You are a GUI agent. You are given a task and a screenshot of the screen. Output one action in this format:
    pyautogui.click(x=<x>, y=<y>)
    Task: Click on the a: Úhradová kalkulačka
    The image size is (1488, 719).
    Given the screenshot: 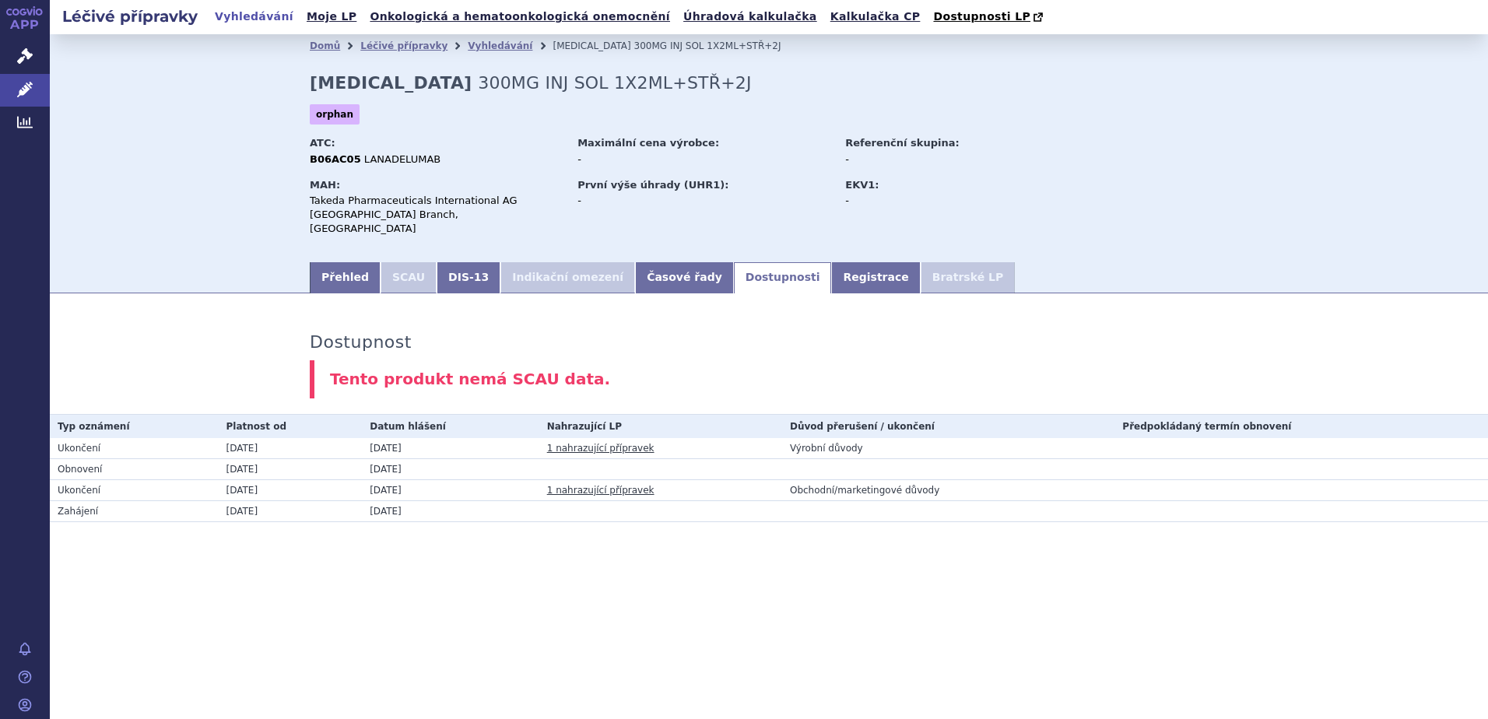 What is the action you would take?
    pyautogui.click(x=750, y=16)
    